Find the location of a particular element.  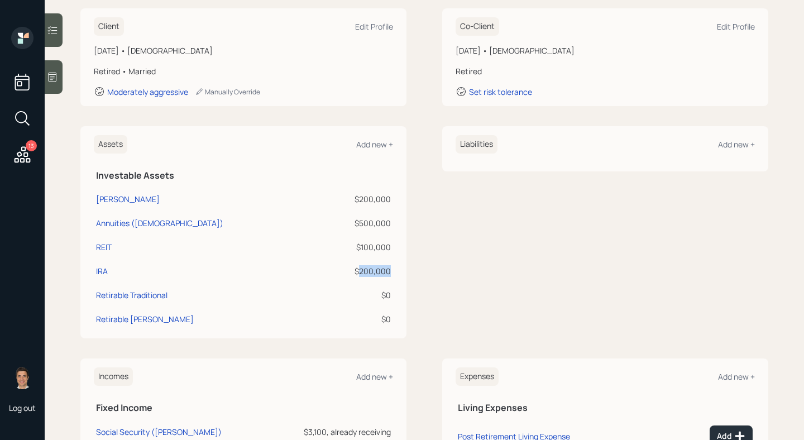

div: IRA is located at coordinates (102, 271).